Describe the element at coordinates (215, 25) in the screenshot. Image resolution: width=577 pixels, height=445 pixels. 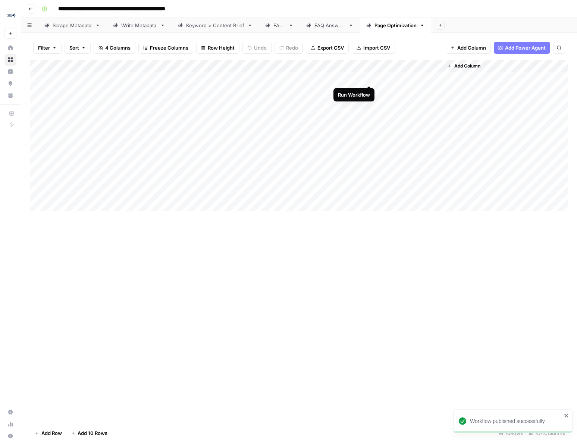
I see `div: Keyword > Content Brief` at that location.